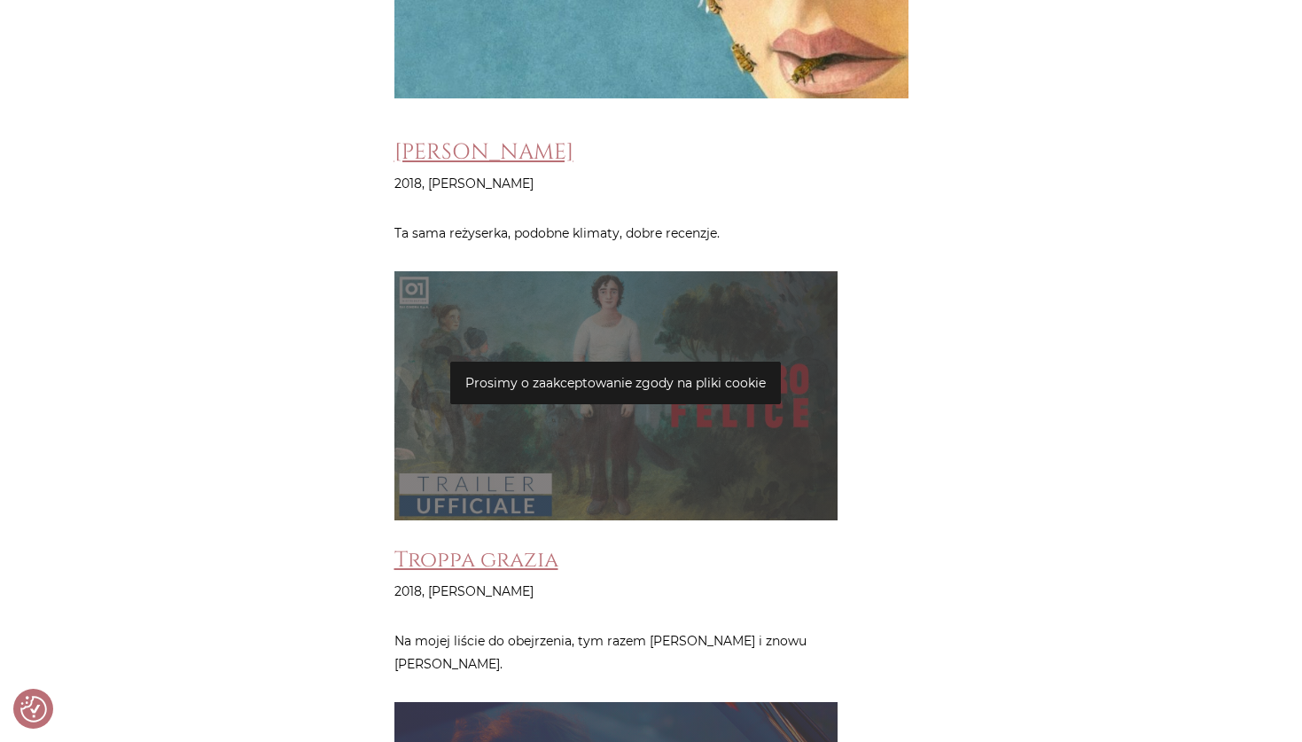 The height and width of the screenshot is (742, 1302). Describe the element at coordinates (34, 709) in the screenshot. I see `button: Preferencje co do zgód` at that location.